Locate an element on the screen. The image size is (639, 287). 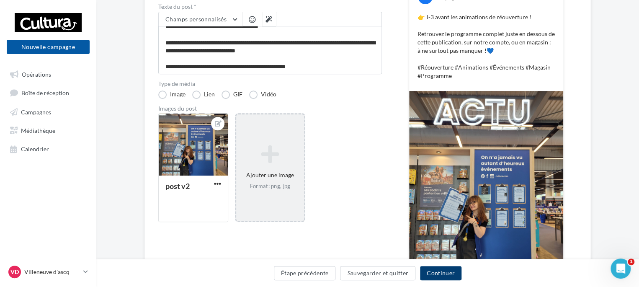
a: Boîte de réception is located at coordinates (48, 92).